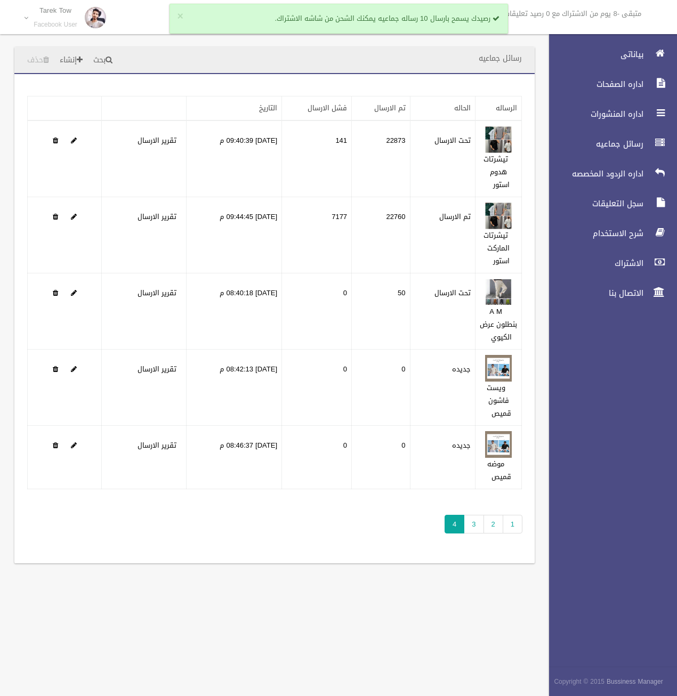  Describe the element at coordinates (499, 470) in the screenshot. I see `a: موضه قميص` at that location.